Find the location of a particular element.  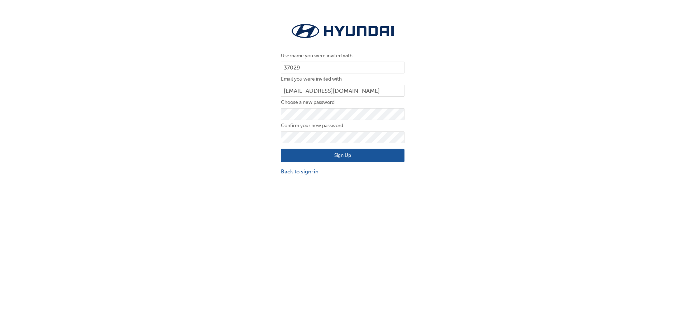

a: Back to sign-in is located at coordinates (343, 172).